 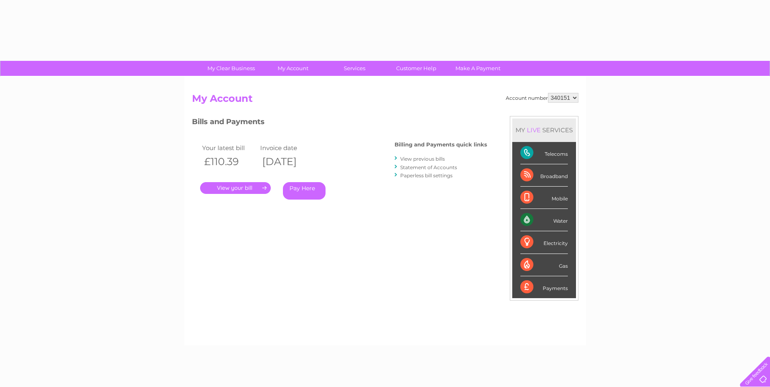 I want to click on div: Mobile, so click(x=544, y=198).